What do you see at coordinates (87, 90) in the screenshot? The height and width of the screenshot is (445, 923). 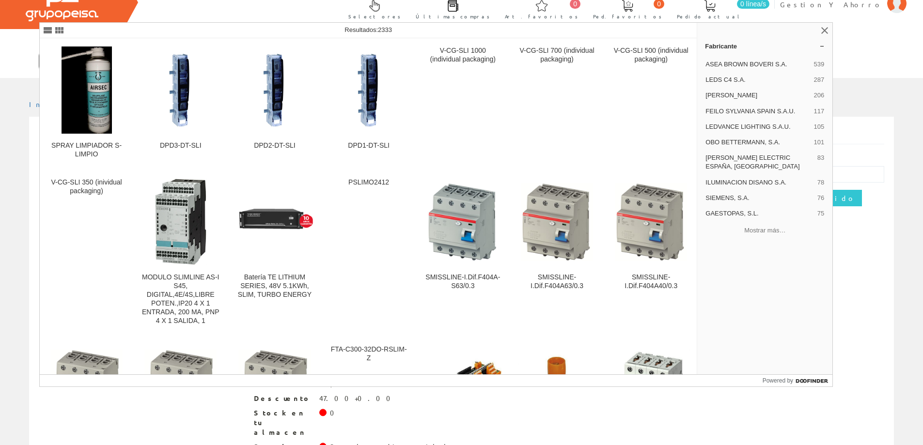 I see `img: SPRAY LIMPIADOR S-LIMPIO` at bounding box center [87, 90].